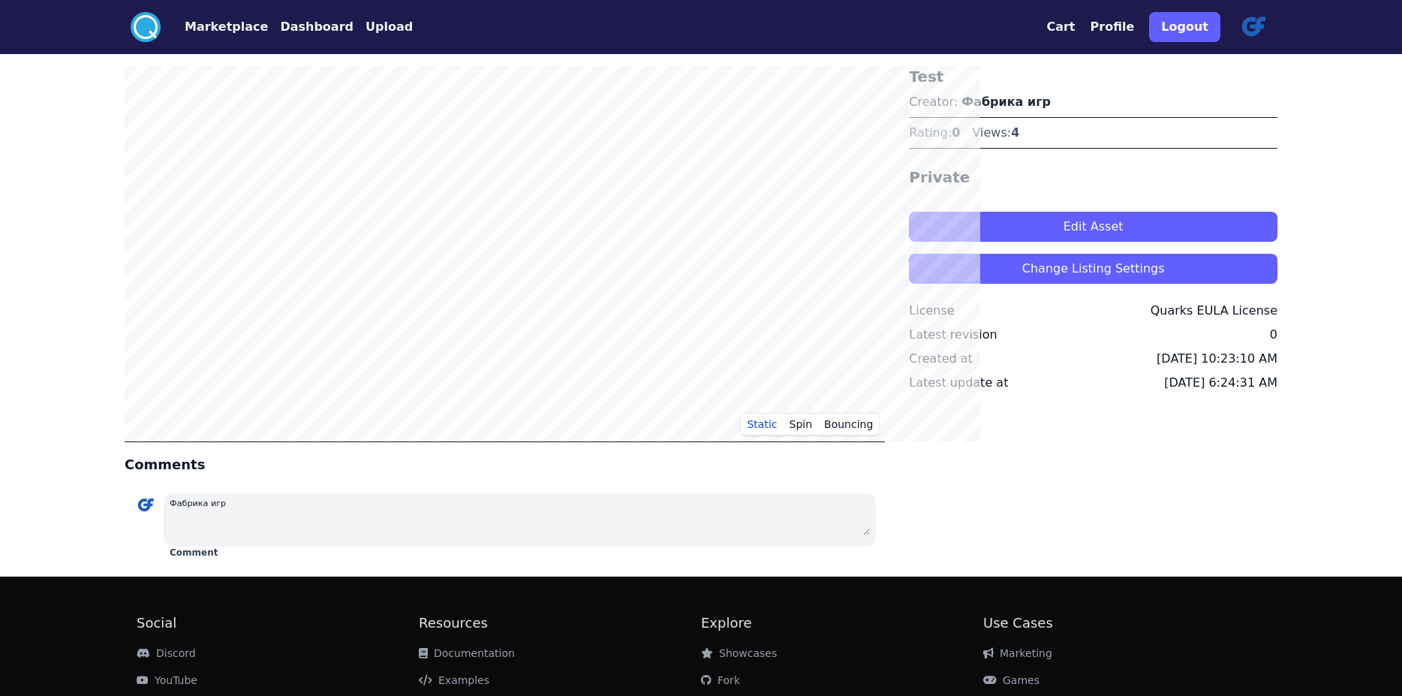  What do you see at coordinates (214, 27) in the screenshot?
I see `a: Marketplace` at bounding box center [214, 27].